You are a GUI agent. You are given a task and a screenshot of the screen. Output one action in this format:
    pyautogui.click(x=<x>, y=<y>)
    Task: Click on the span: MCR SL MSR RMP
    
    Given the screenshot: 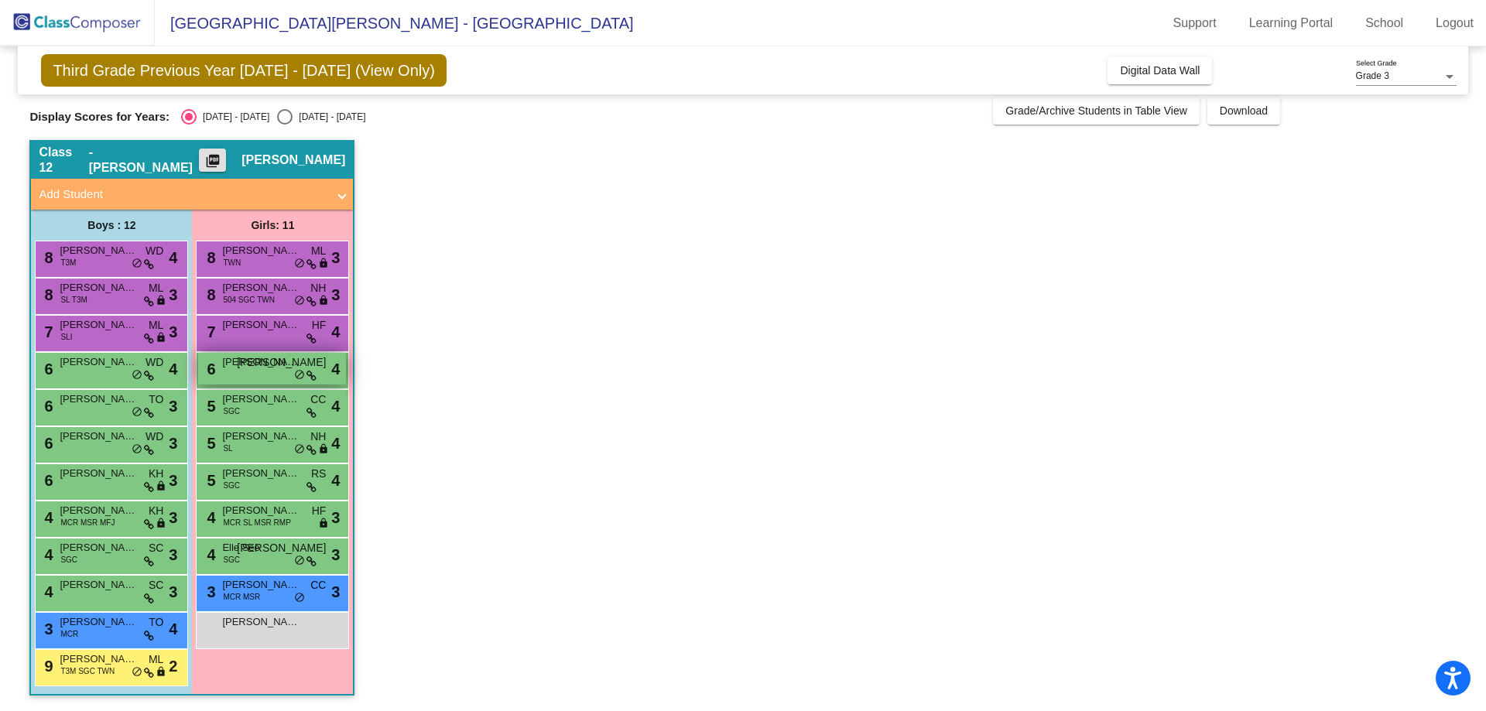 What is the action you would take?
    pyautogui.click(x=256, y=522)
    